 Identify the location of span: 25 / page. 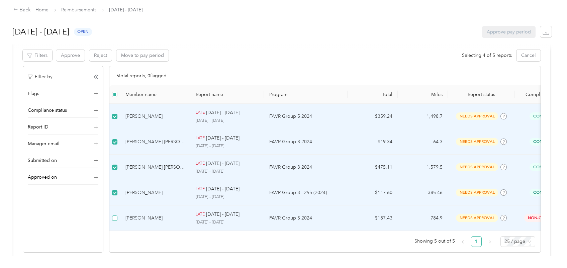
(517, 241).